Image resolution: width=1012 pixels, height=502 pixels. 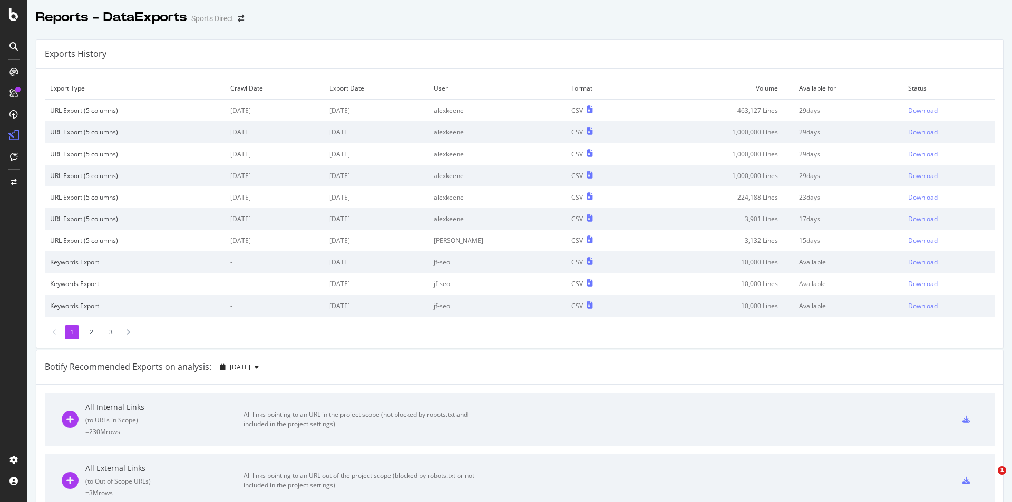 I want to click on td: 463,127 Lines, so click(x=716, y=111).